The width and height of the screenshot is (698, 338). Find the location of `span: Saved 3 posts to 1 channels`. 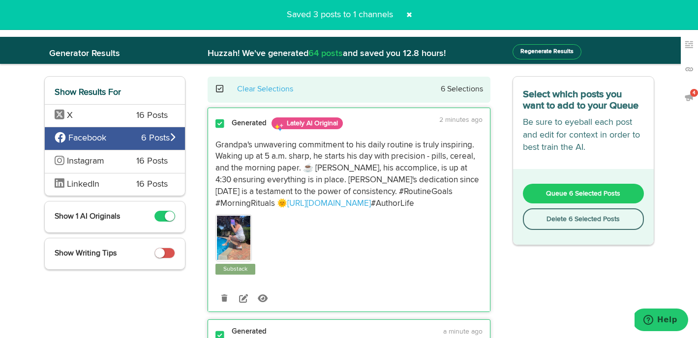

span: Saved 3 posts to 1 channels is located at coordinates (340, 15).